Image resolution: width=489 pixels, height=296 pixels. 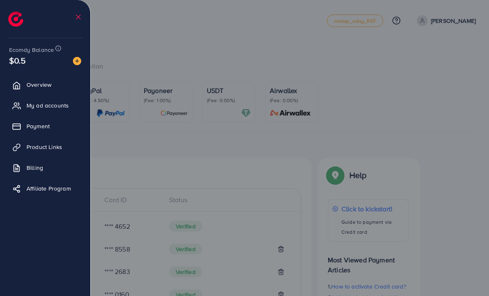 What do you see at coordinates (44, 147) in the screenshot?
I see `span: Product Links` at bounding box center [44, 147].